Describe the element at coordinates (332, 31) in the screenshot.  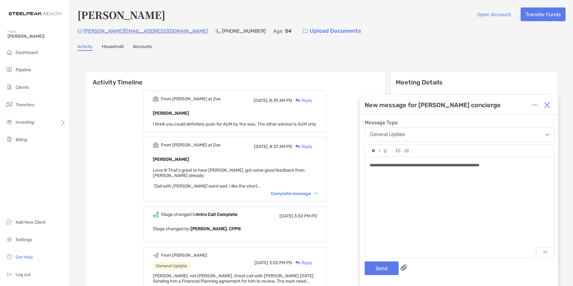
I see `a: Upload Documents` at that location.